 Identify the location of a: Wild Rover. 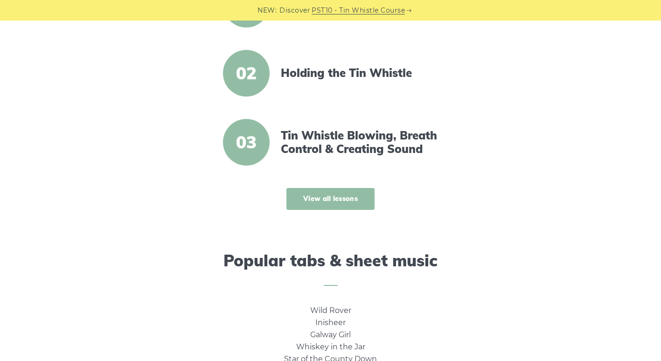
(331, 310).